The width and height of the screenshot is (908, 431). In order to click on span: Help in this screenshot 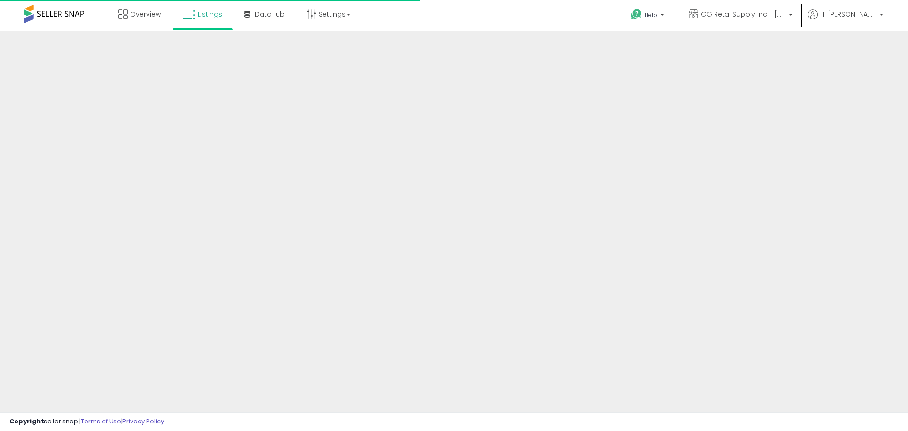, I will do `click(651, 15)`.